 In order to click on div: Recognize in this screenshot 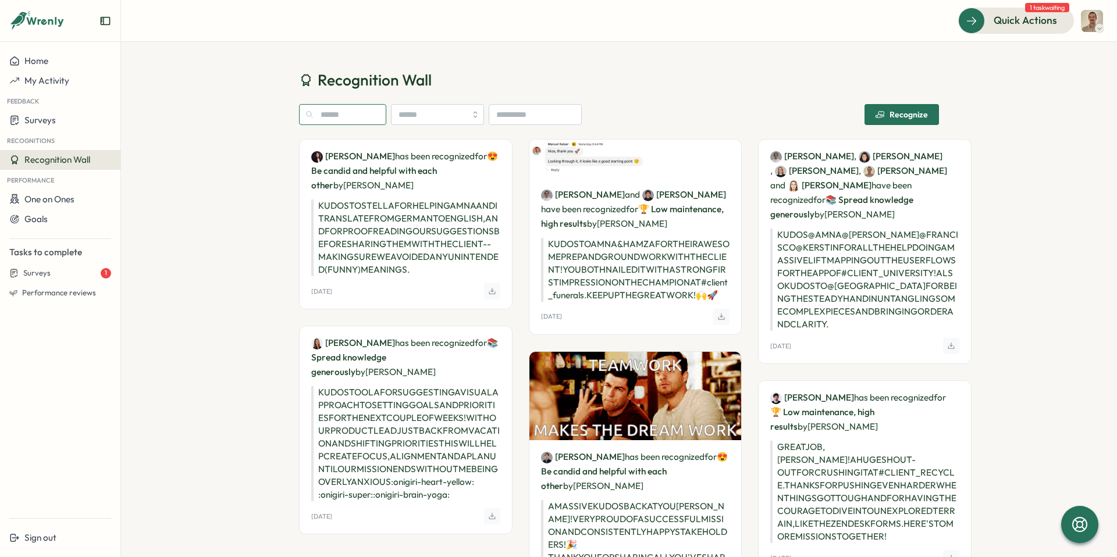, I will do `click(901, 115)`.